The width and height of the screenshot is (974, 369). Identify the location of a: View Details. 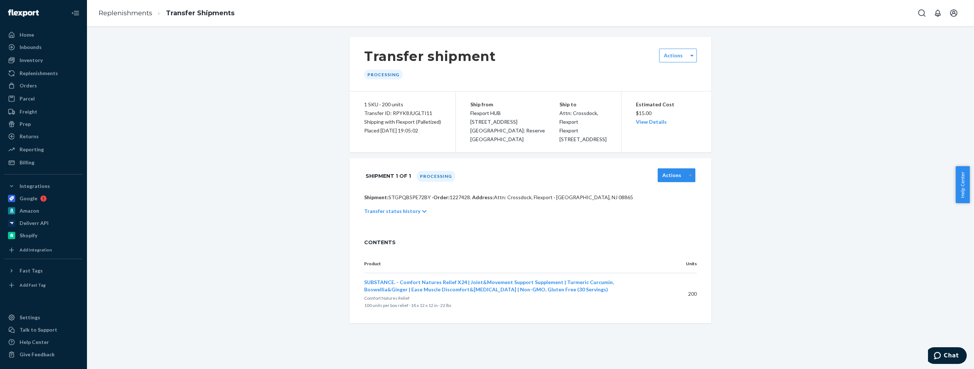
(651, 121).